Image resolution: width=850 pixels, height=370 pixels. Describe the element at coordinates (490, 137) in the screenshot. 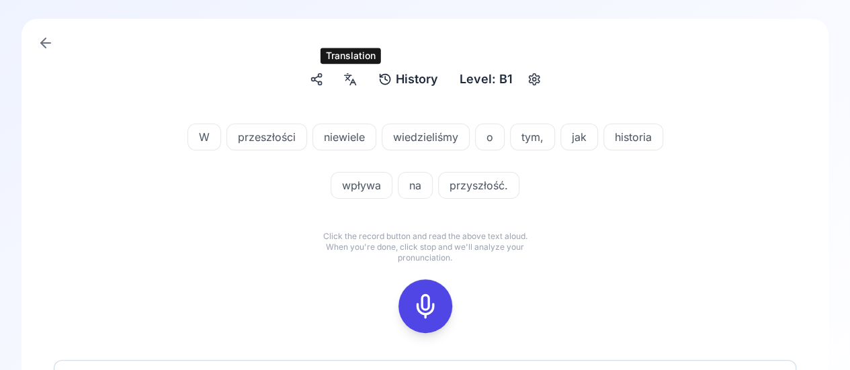

I see `span: o` at that location.